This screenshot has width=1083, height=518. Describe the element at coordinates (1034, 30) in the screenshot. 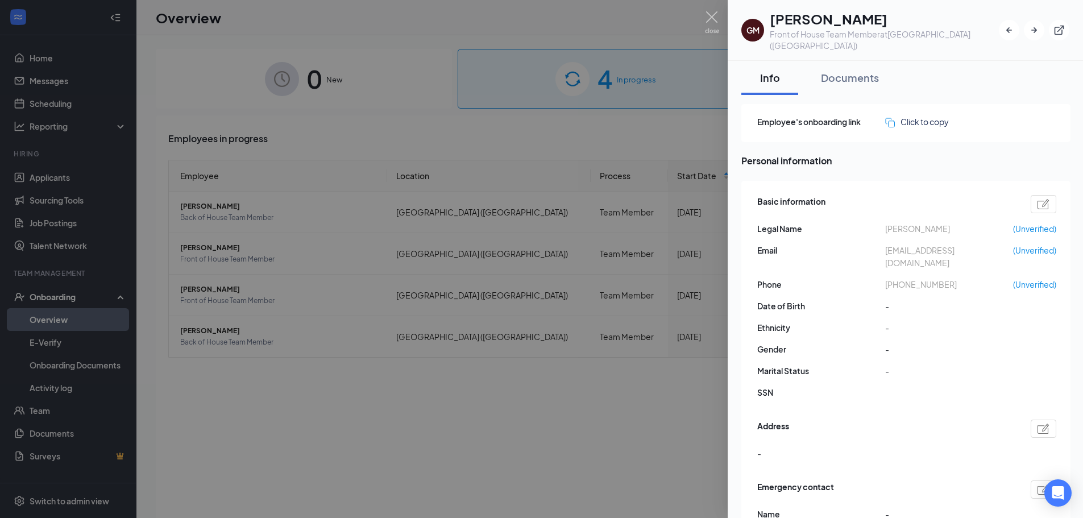

I see `svg: ArrowRight` at that location.